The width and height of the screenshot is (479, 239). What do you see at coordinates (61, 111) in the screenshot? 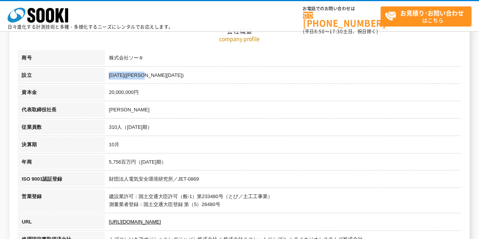
I see `th: 代表取締役社長` at bounding box center [61, 111].